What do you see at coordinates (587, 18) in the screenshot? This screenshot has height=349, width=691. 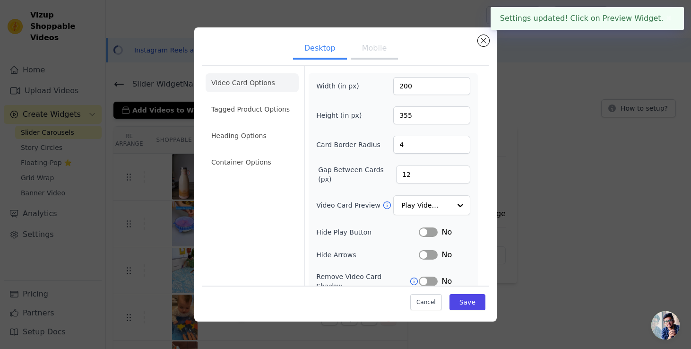 I see `div: Settings updated! Click on Preview Widget.` at bounding box center [587, 18].